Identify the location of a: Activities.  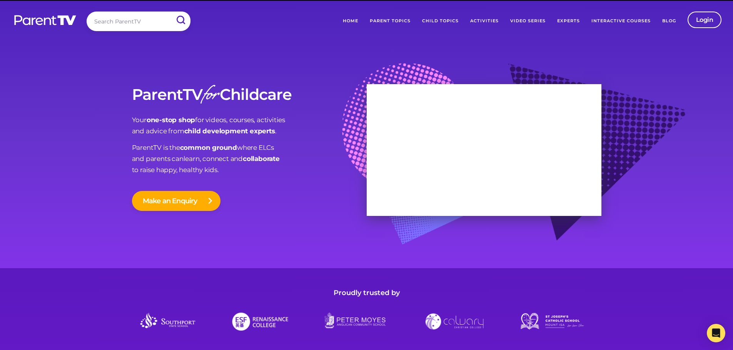
(484, 21).